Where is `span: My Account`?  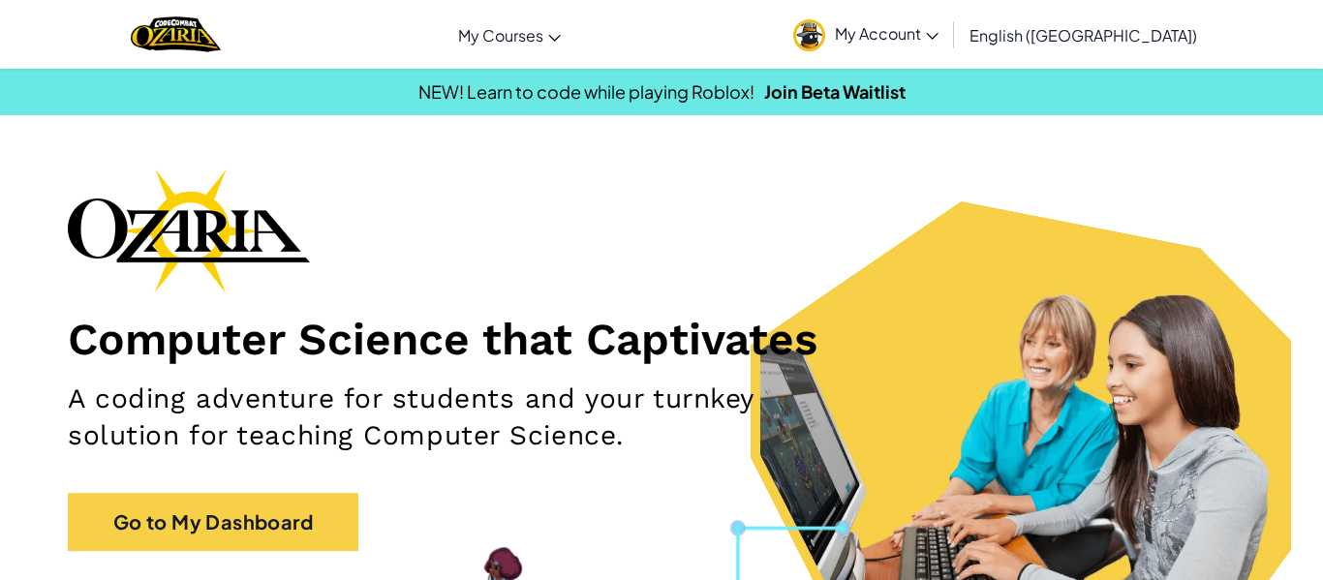 span: My Account is located at coordinates (887, 33).